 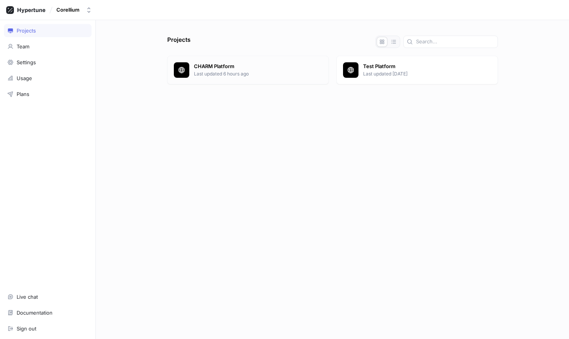 I want to click on div: Corellium, so click(x=68, y=10).